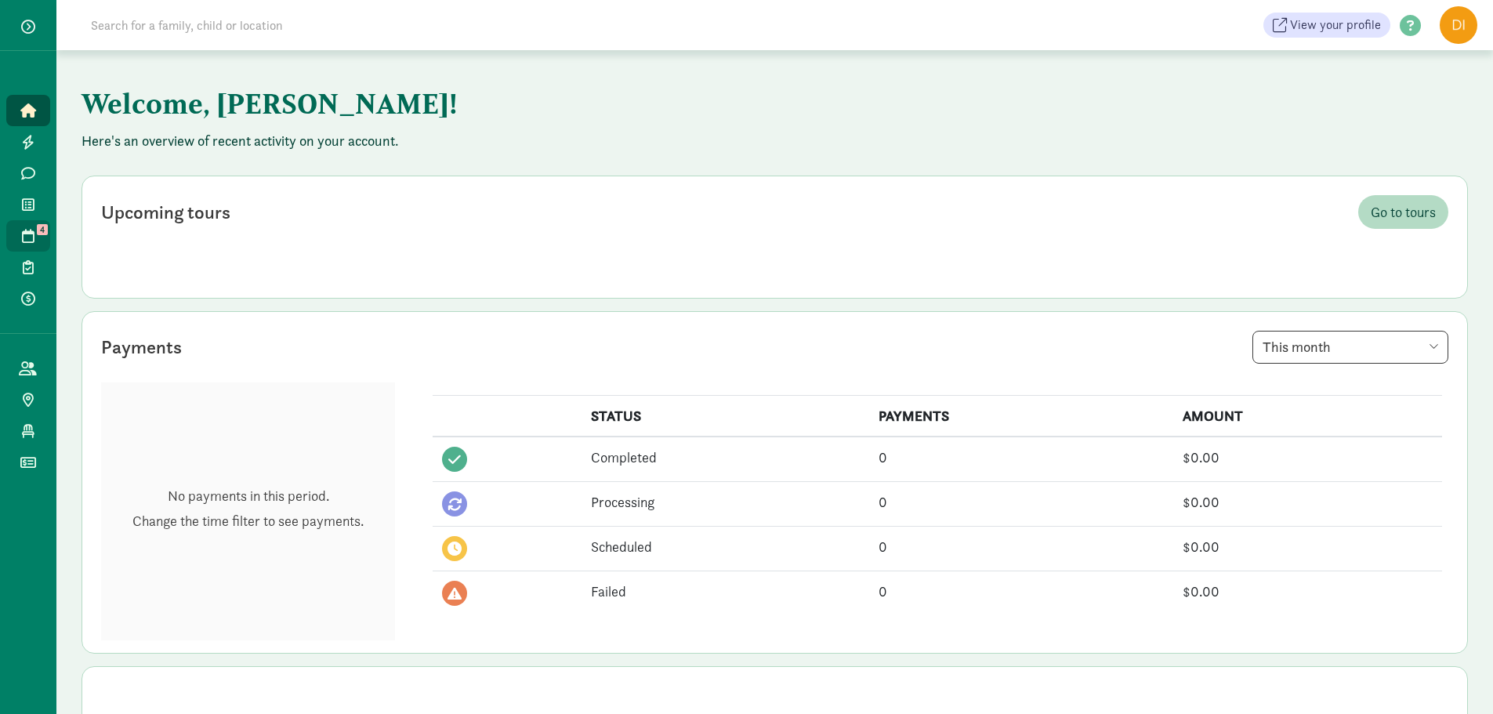  What do you see at coordinates (141, 347) in the screenshot?
I see `div: Payments` at bounding box center [141, 347].